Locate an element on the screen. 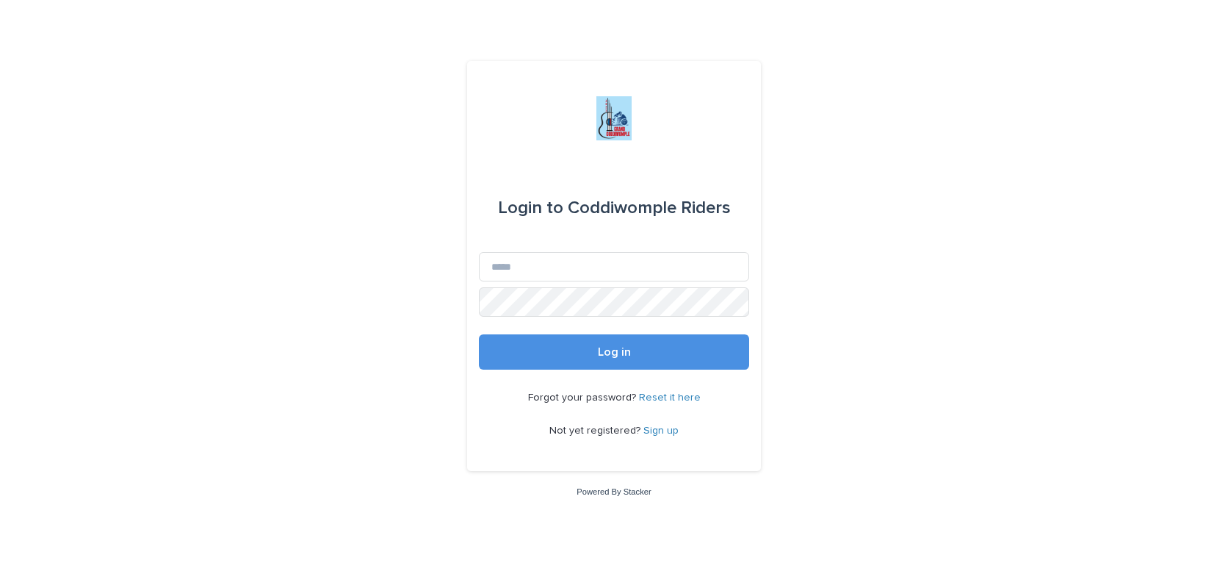 The width and height of the screenshot is (1228, 574). a: Powered By Stacker is located at coordinates (614, 492).